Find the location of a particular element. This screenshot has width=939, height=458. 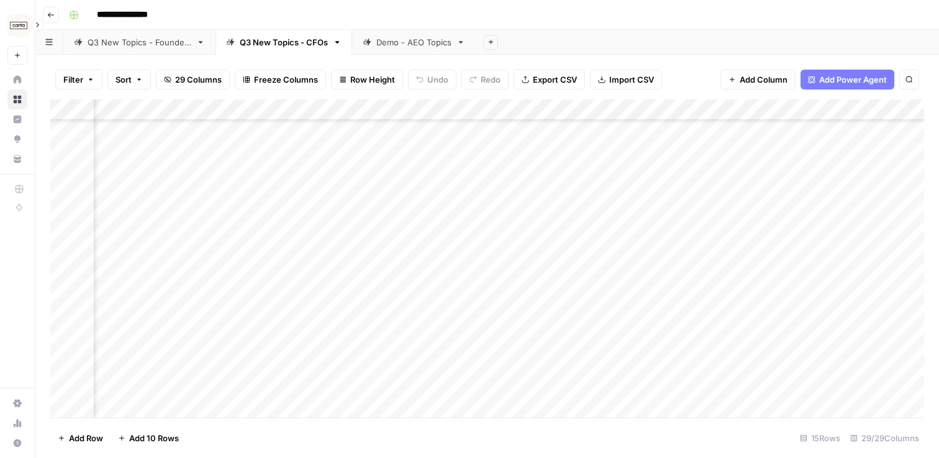

button: Undo is located at coordinates (432, 80).